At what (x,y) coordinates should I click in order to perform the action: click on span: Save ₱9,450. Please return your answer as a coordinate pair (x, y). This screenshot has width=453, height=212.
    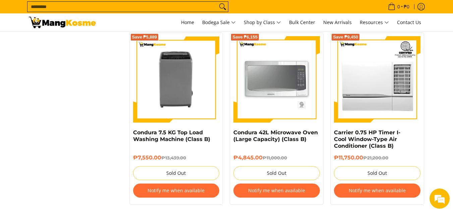
    Looking at the image, I should click on (346, 37).